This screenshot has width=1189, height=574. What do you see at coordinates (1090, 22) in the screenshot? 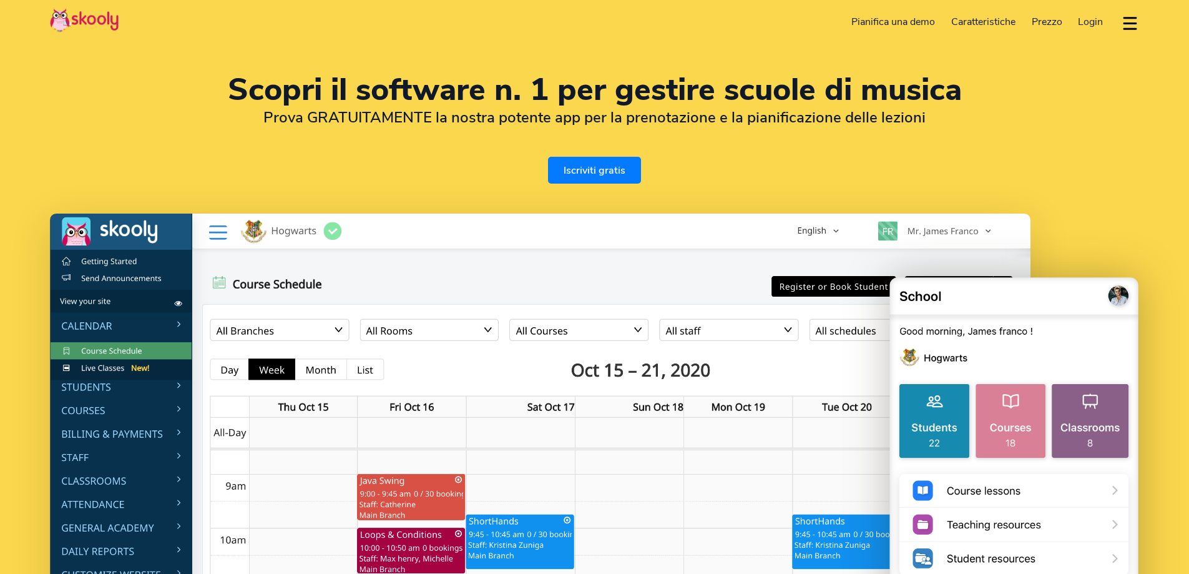
I see `span: Login` at bounding box center [1090, 22].